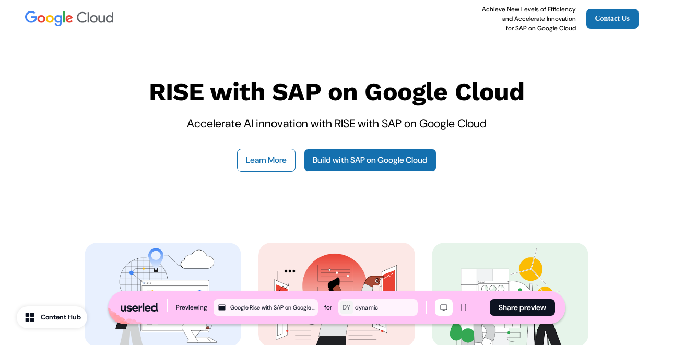 Image resolution: width=673 pixels, height=345 pixels. Describe the element at coordinates (328, 308) in the screenshot. I see `div: for` at that location.